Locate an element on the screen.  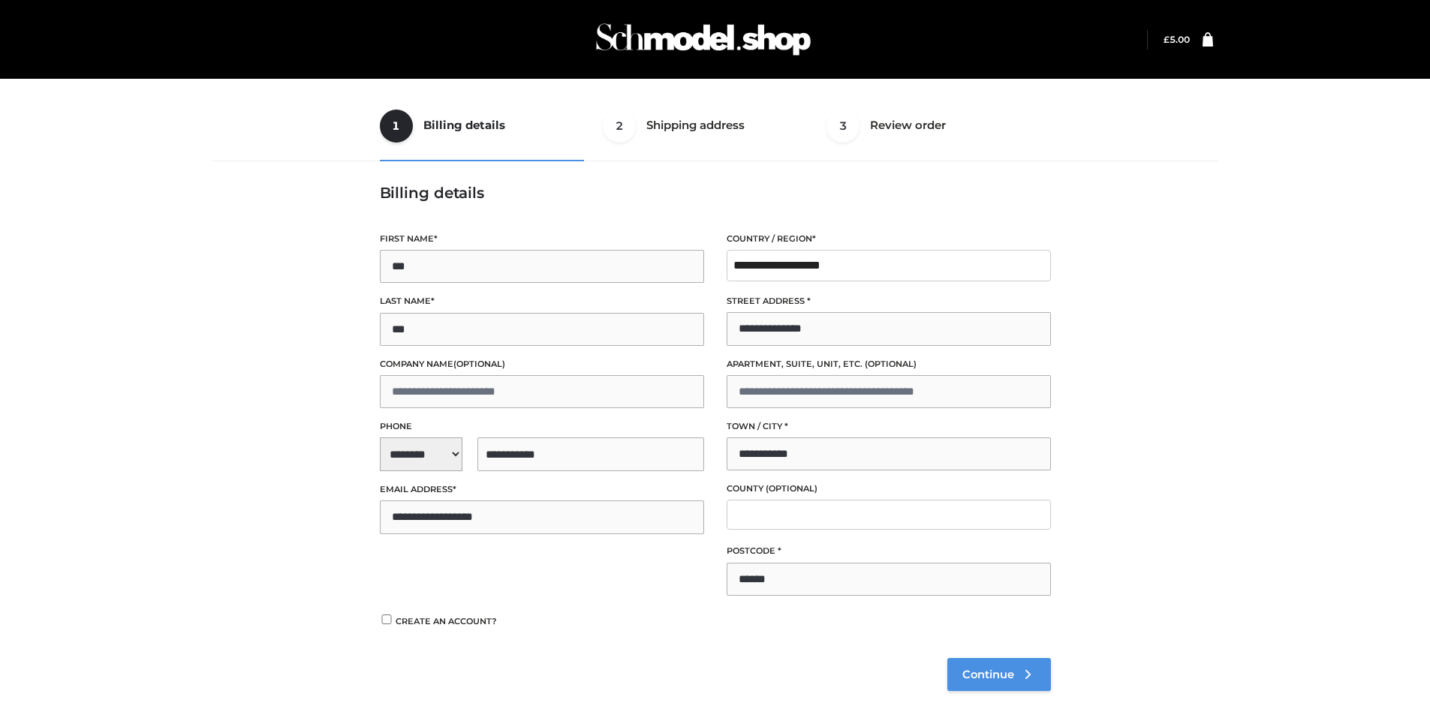
label: Email address is located at coordinates (542, 489).